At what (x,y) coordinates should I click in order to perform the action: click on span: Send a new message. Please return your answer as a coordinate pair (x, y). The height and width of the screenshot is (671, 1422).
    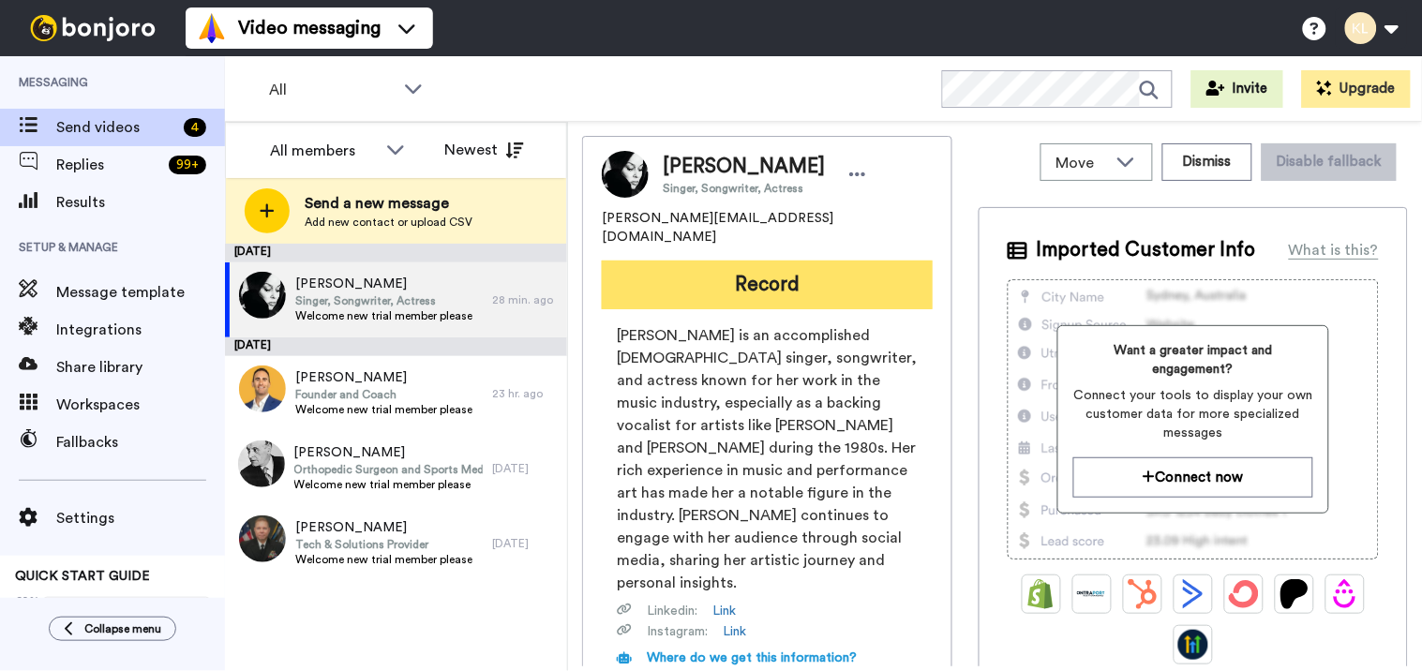
    Looking at the image, I should click on (388, 203).